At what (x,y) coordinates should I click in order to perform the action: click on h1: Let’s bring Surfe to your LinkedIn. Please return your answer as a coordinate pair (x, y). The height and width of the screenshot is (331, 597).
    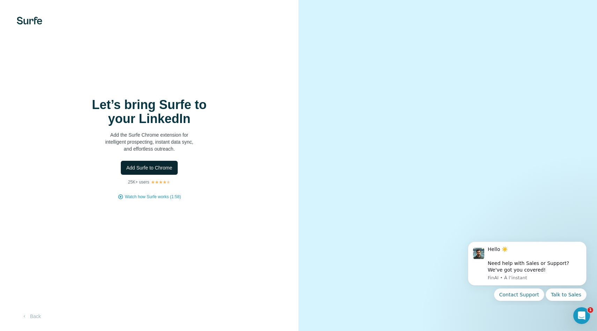
    Looking at the image, I should click on (150, 112).